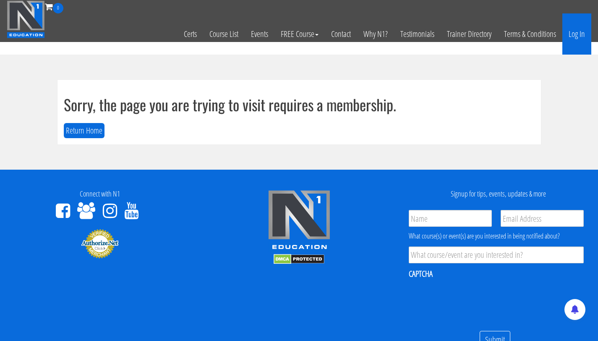  Describe the element at coordinates (376, 34) in the screenshot. I see `a: Why N1?` at that location.